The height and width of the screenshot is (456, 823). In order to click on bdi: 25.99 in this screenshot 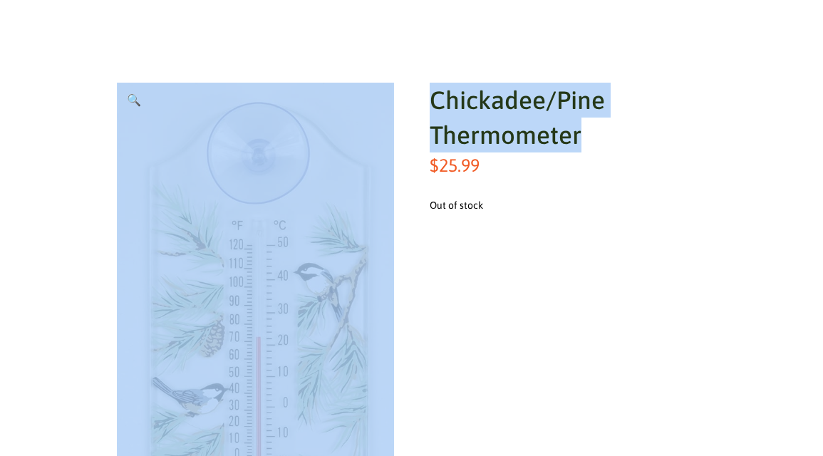, I will do `click(455, 165)`.